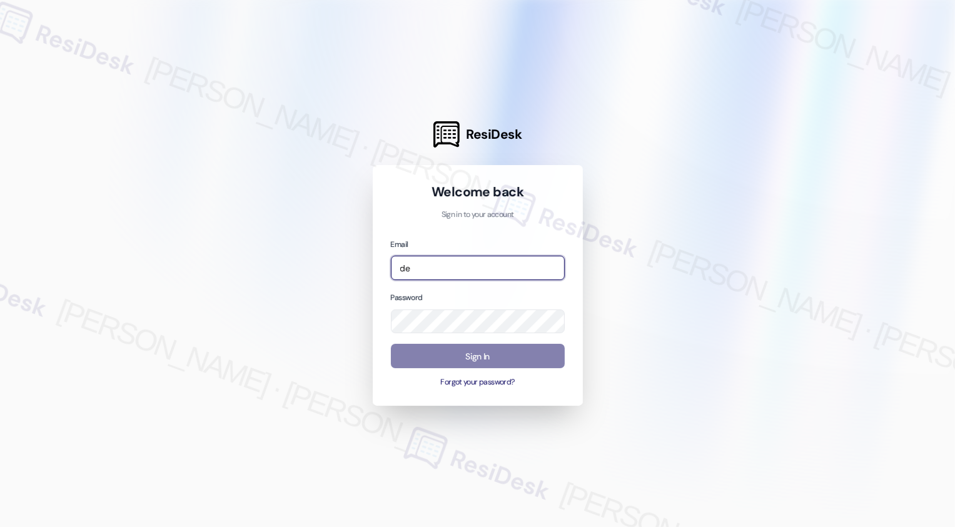 The width and height of the screenshot is (955, 527). What do you see at coordinates (478, 192) in the screenshot?
I see `h1: Welcome back` at bounding box center [478, 192].